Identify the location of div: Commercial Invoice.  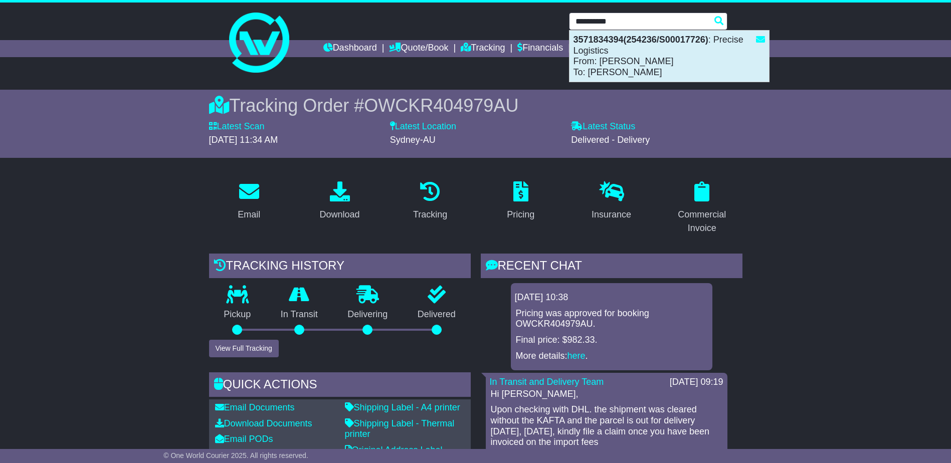
(702, 222).